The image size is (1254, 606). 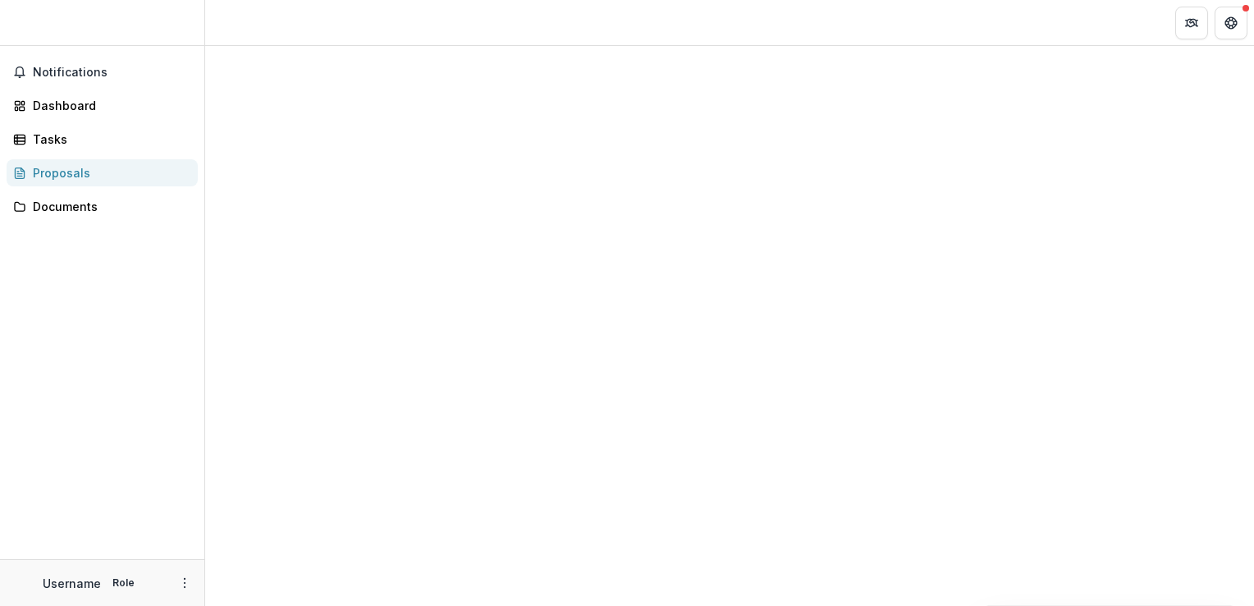 What do you see at coordinates (102, 206) in the screenshot?
I see `a: Documents` at bounding box center [102, 206].